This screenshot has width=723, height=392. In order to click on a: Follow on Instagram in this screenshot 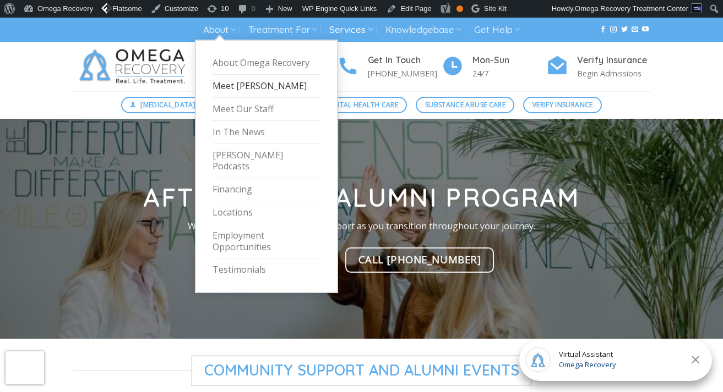, I will do `click(613, 30)`.